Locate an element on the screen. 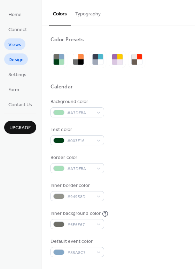  a: Form is located at coordinates (14, 89).